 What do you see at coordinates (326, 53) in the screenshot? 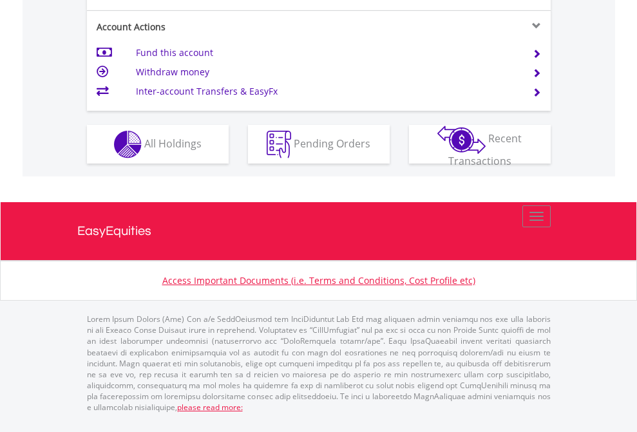
I see `td: Fund this account` at bounding box center [326, 53].